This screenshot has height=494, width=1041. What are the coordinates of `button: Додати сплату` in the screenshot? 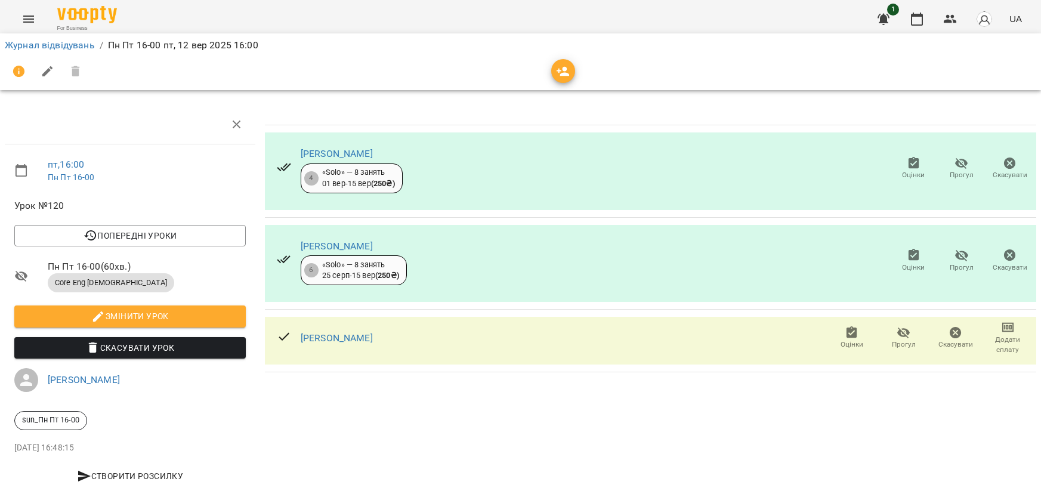 It's located at (1007, 338).